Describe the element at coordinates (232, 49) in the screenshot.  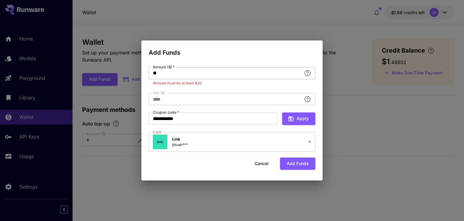
I see `h2: Add Funds` at that location.